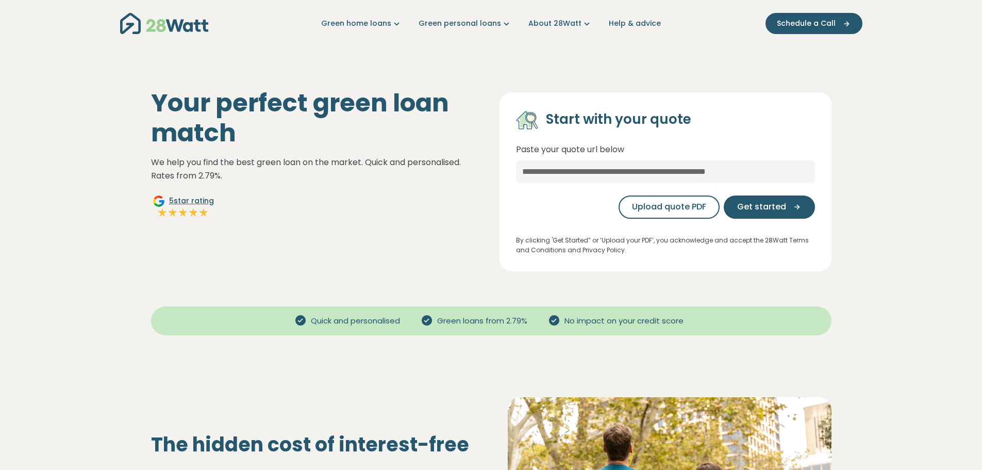 Image resolution: width=982 pixels, height=470 pixels. I want to click on a: About 28Watt, so click(560, 23).